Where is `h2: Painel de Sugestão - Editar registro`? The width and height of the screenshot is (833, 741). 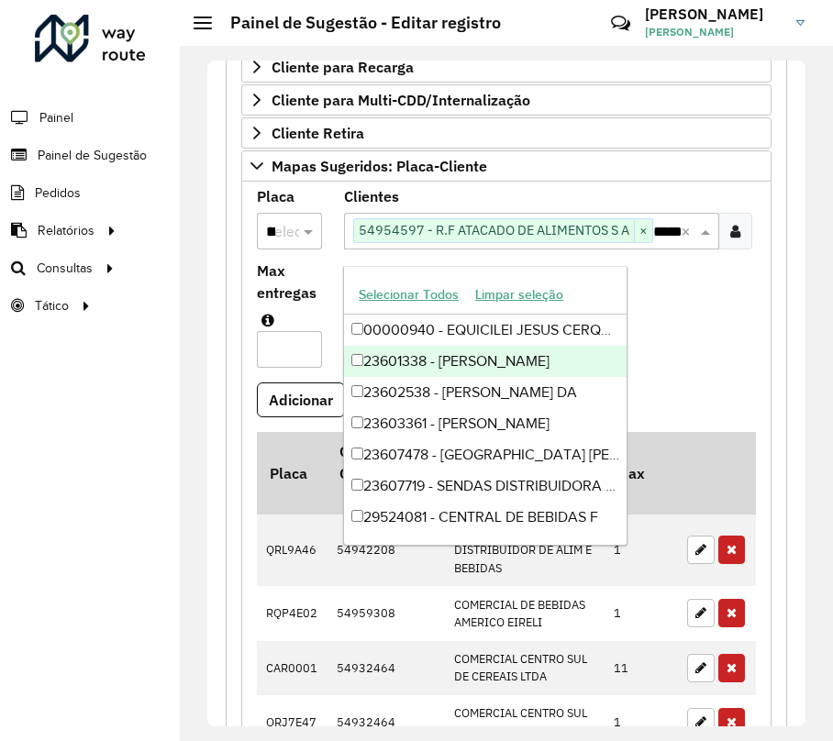 h2: Painel de Sugestão - Editar registro is located at coordinates (356, 23).